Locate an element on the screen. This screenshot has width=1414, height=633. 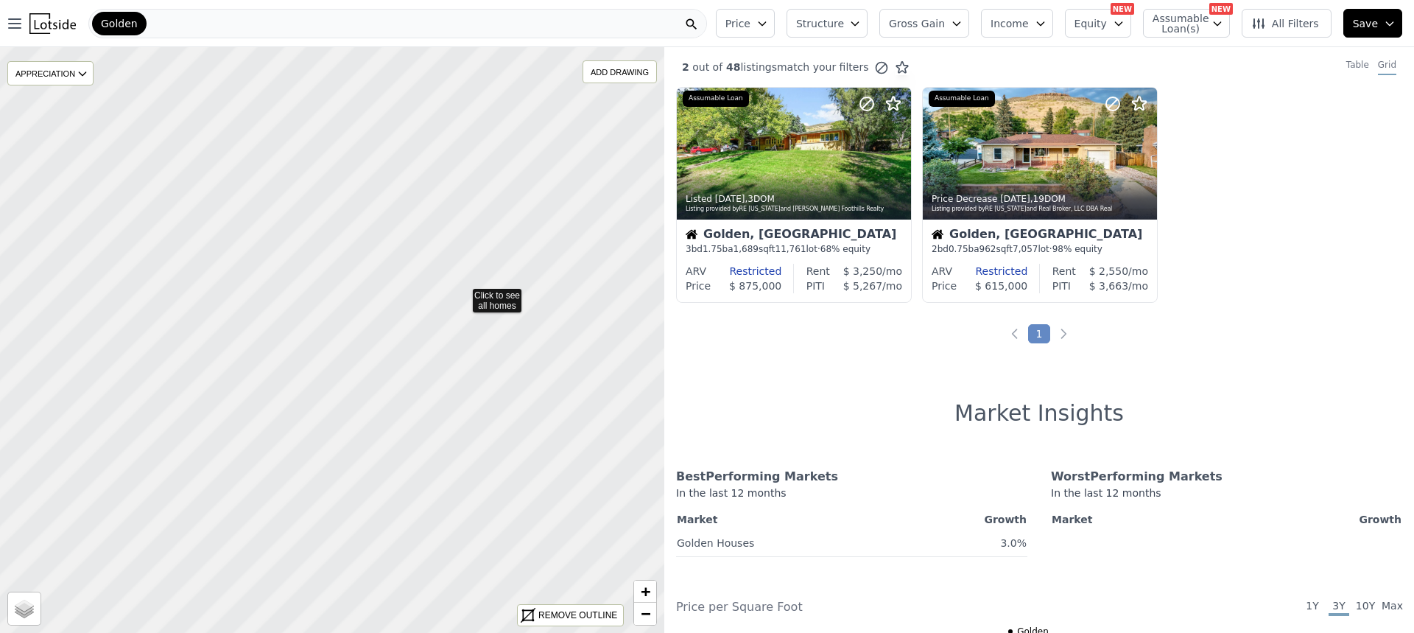
ul: Pagination is located at coordinates (1039, 334).